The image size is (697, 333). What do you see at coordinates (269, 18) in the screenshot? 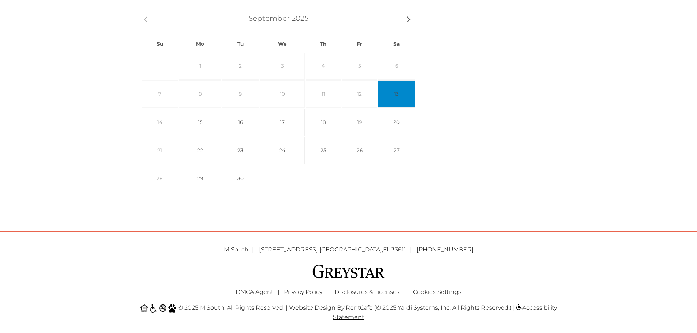
I see `span: September` at bounding box center [269, 18].